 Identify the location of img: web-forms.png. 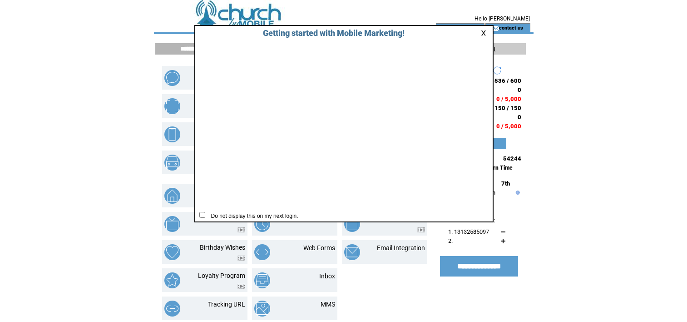
(262, 252).